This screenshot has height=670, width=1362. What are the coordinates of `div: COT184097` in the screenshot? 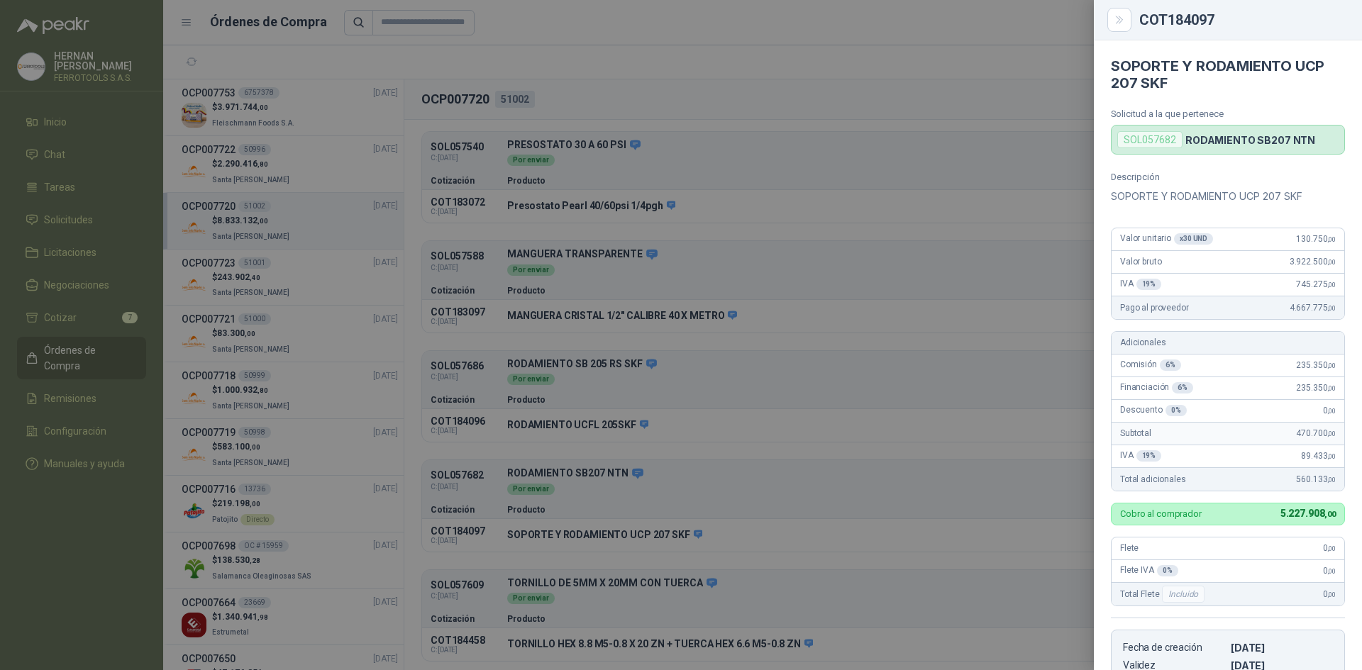 It's located at (1242, 20).